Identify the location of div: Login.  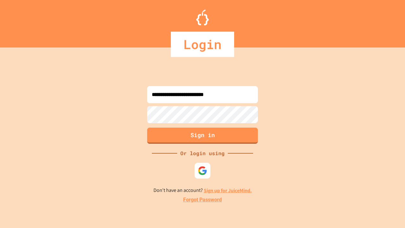
(202, 44).